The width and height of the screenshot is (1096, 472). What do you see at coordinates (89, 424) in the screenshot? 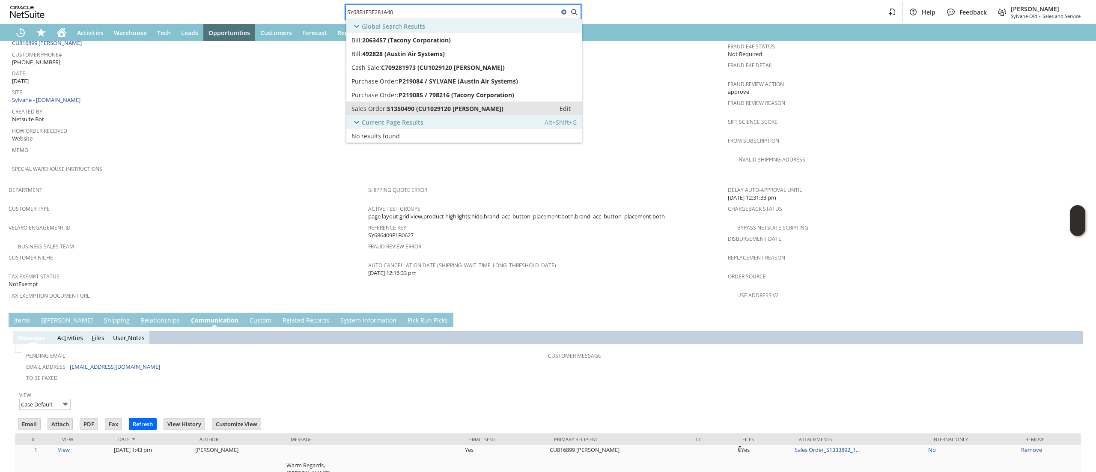
I see `input: PDF` at bounding box center [89, 424].